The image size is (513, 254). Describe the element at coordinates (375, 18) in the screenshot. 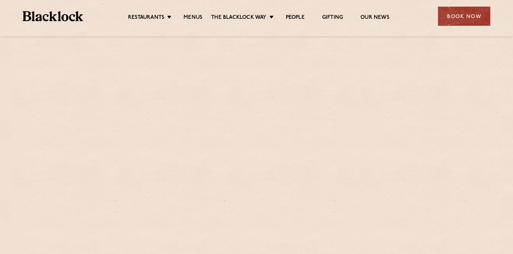

I see `a: Our News` at that location.